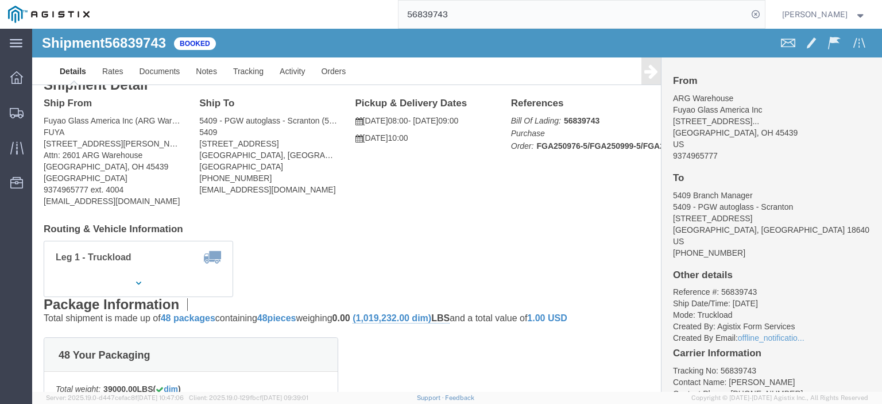  What do you see at coordinates (459, 397) in the screenshot?
I see `a: Feedback` at bounding box center [459, 397].